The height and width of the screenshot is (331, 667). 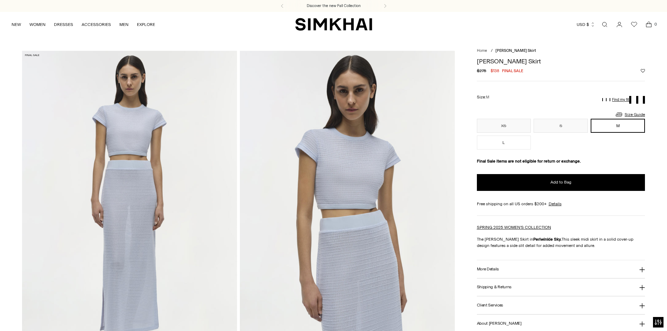 I want to click on a: Open cart modal, so click(x=649, y=25).